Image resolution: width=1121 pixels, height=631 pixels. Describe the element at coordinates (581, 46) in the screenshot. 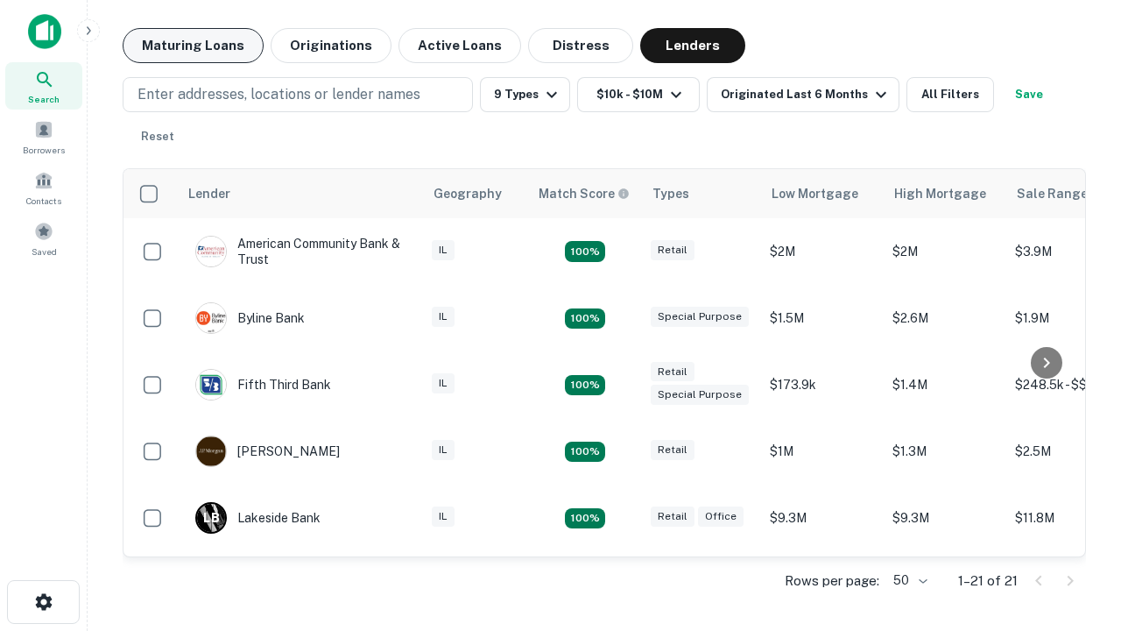

I see `button: Distress` at that location.